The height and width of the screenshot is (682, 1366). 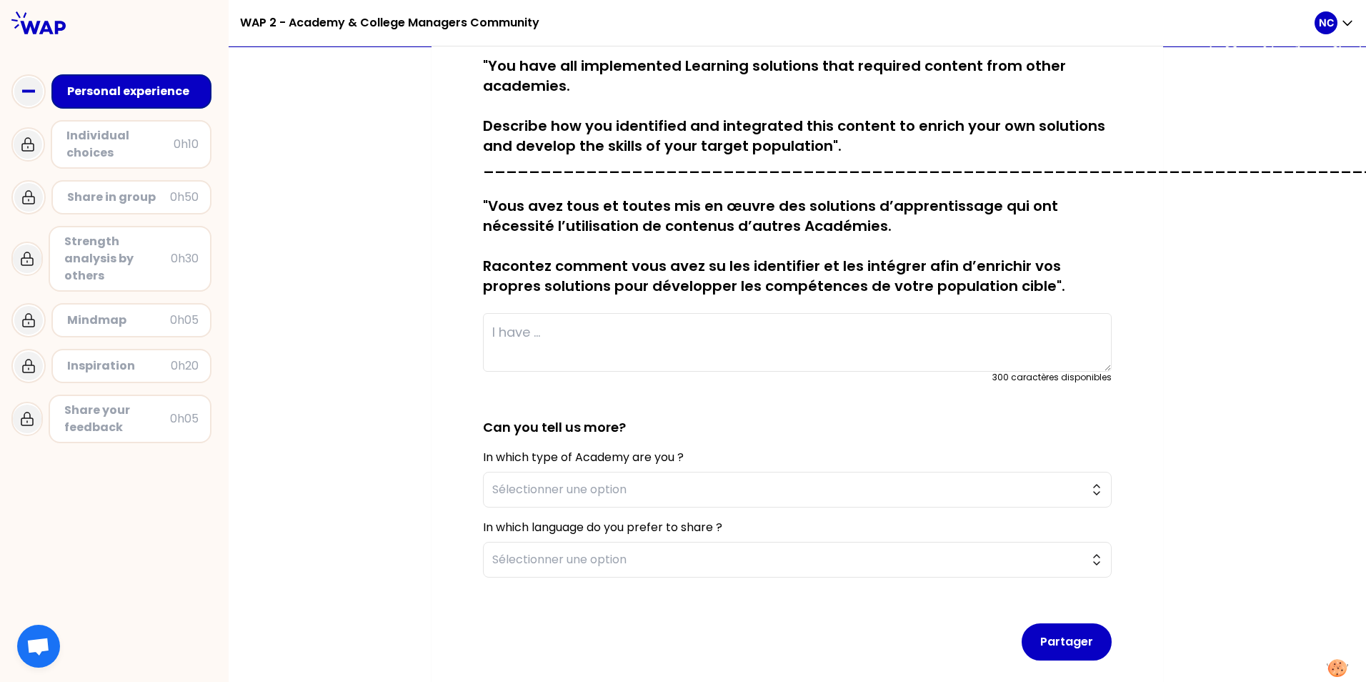 What do you see at coordinates (184, 366) in the screenshot?
I see `div: 0h20` at bounding box center [184, 366].